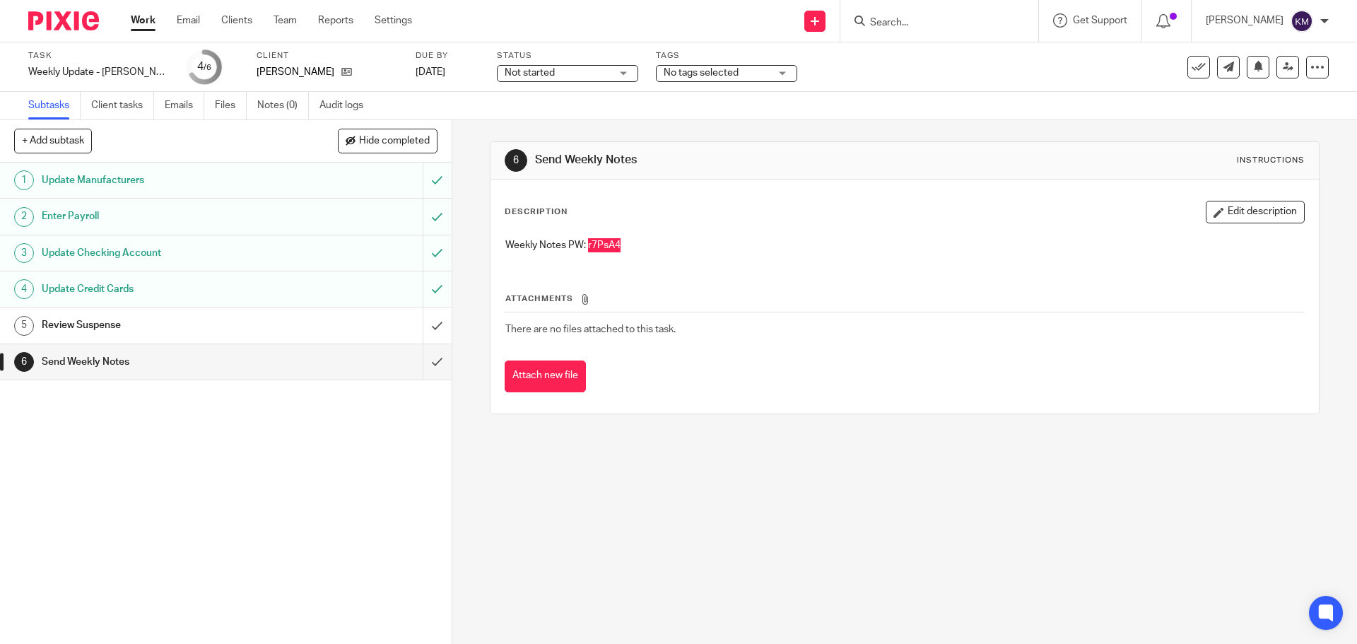 The height and width of the screenshot is (644, 1357). Describe the element at coordinates (545, 376) in the screenshot. I see `button: Attach new file` at that location.